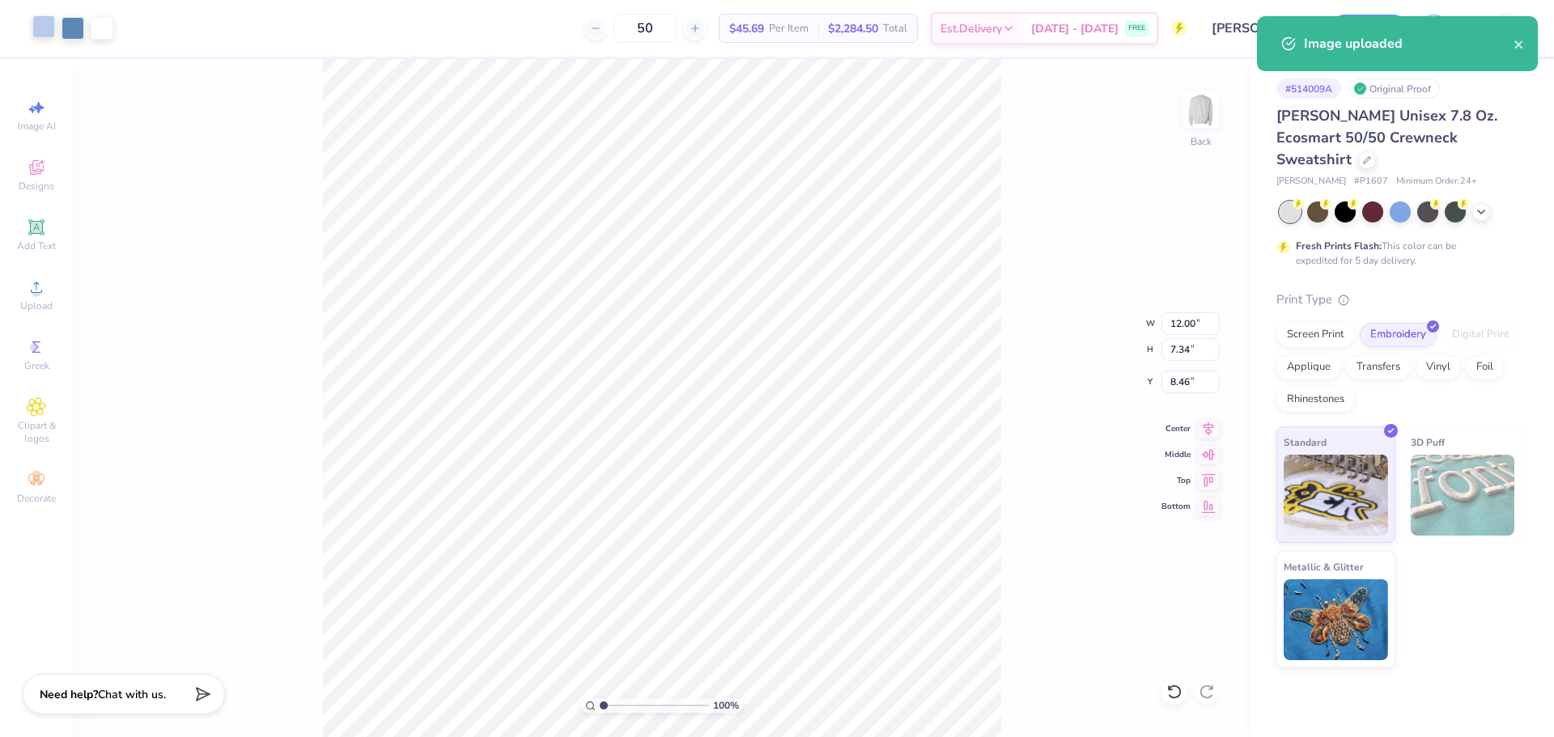 This screenshot has width=1554, height=737. Describe the element at coordinates (36, 366) in the screenshot. I see `span: Greek` at that location.